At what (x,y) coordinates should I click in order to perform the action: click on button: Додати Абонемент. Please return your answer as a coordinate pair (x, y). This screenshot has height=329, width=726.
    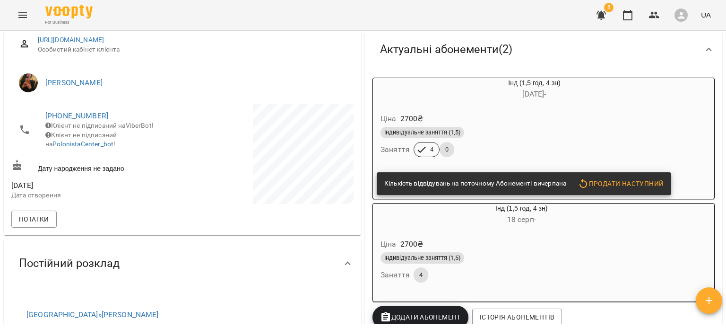
    Looking at the image, I should click on (420, 317).